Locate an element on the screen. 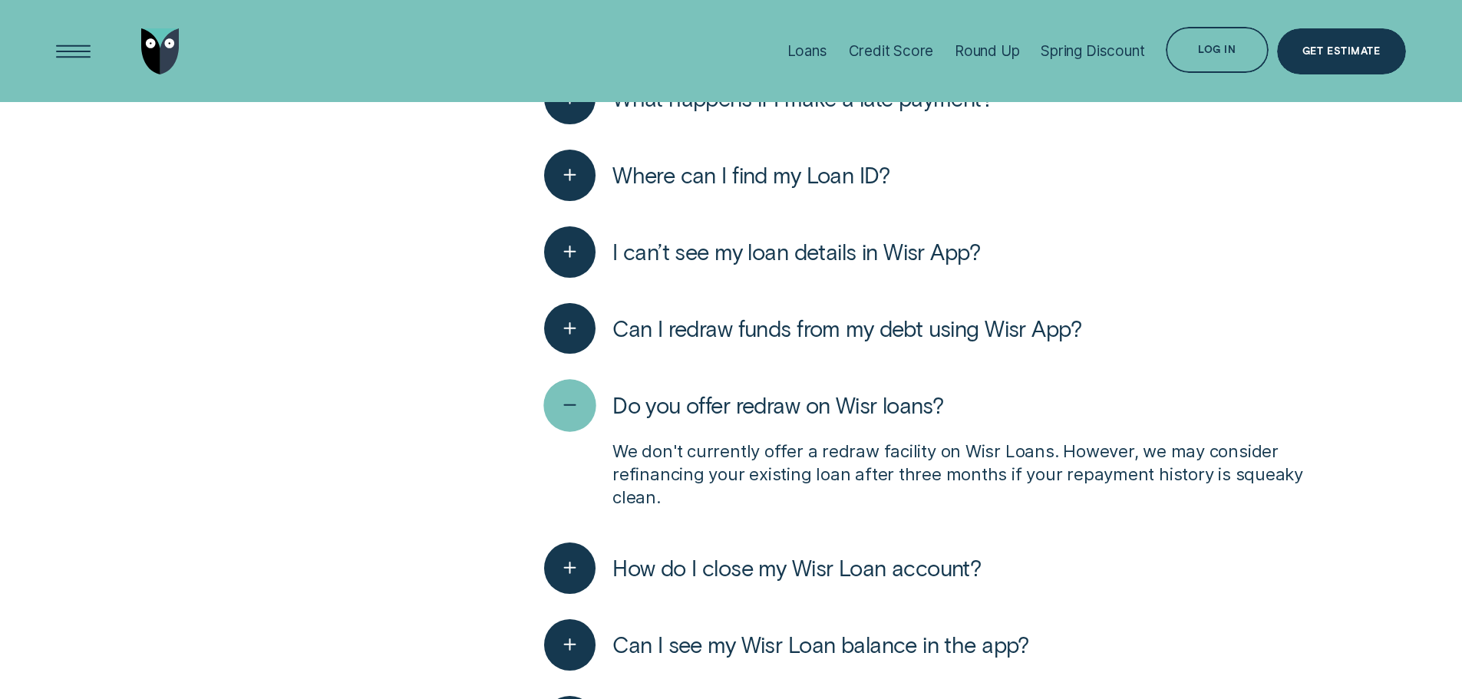 The width and height of the screenshot is (1462, 699). span: I can’t see my loan details in Wisr App? is located at coordinates (796, 252).